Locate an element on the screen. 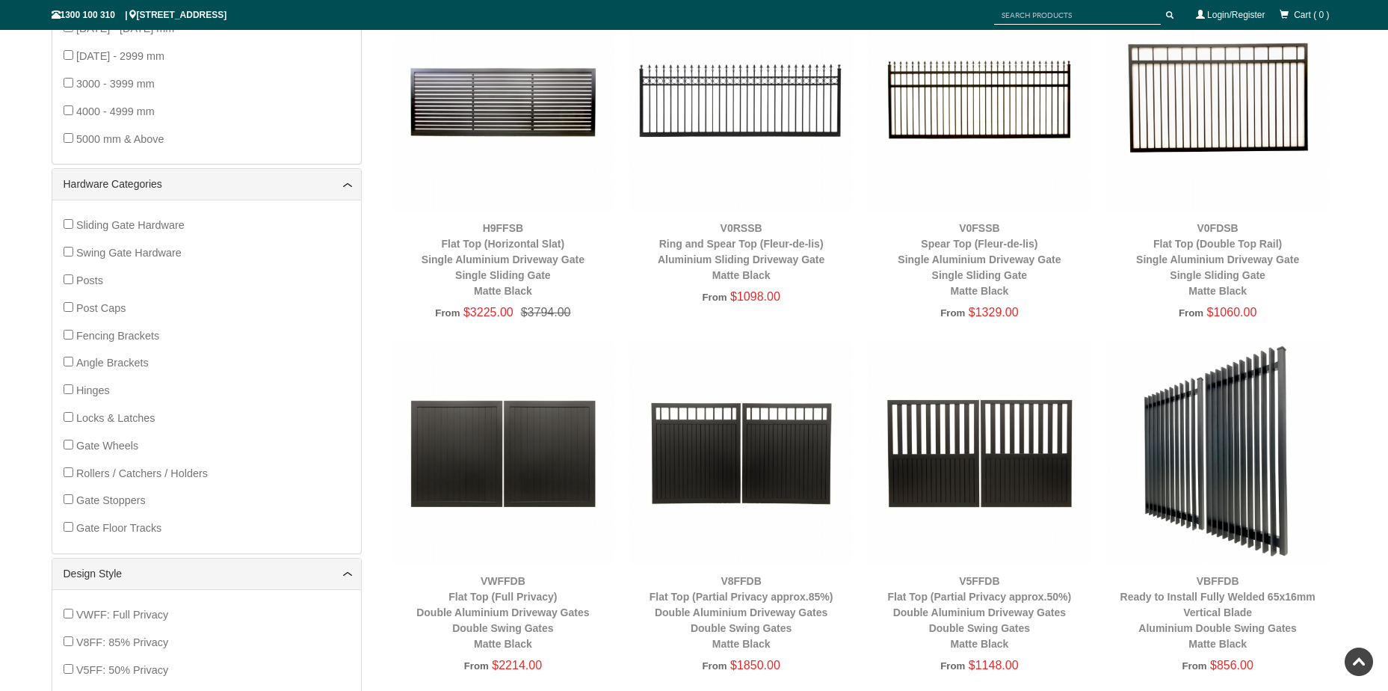  span: Gate Floor Tracks is located at coordinates (119, 528).